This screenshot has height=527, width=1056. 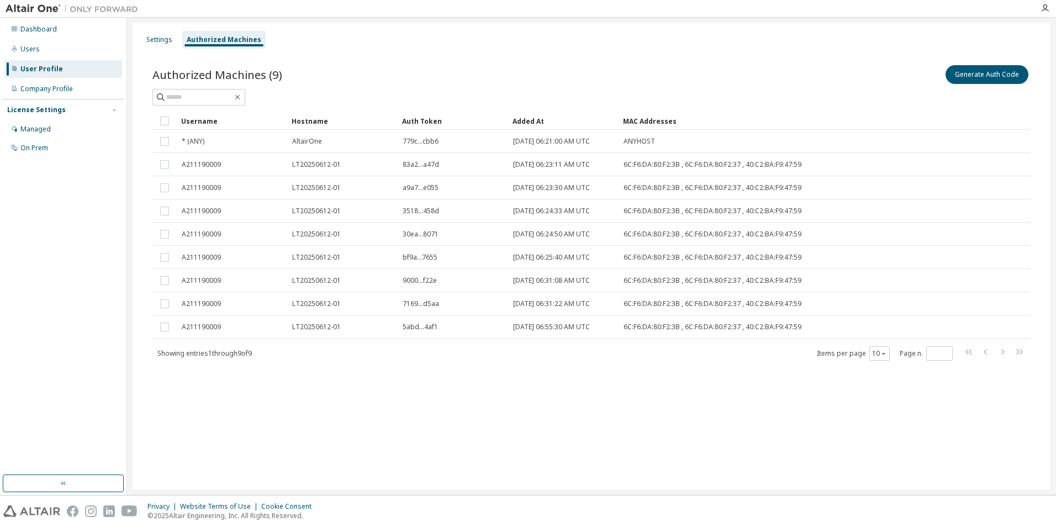 What do you see at coordinates (39, 29) in the screenshot?
I see `div: Dashboard` at bounding box center [39, 29].